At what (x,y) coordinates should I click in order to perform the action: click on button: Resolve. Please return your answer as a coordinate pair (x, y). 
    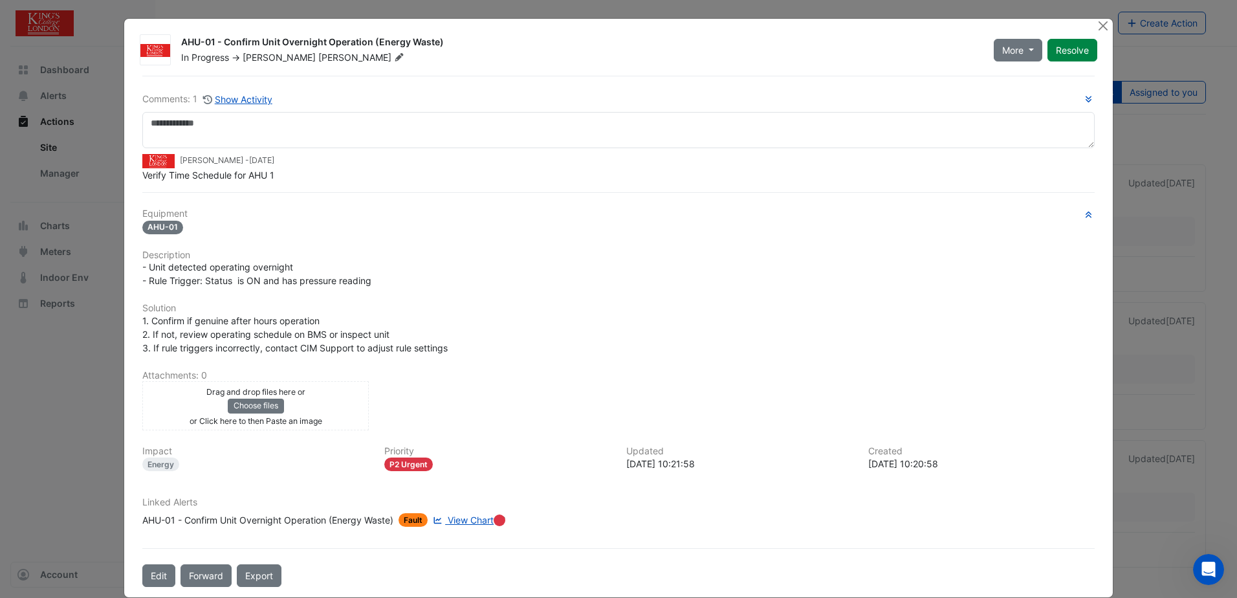
    Looking at the image, I should click on (1072, 50).